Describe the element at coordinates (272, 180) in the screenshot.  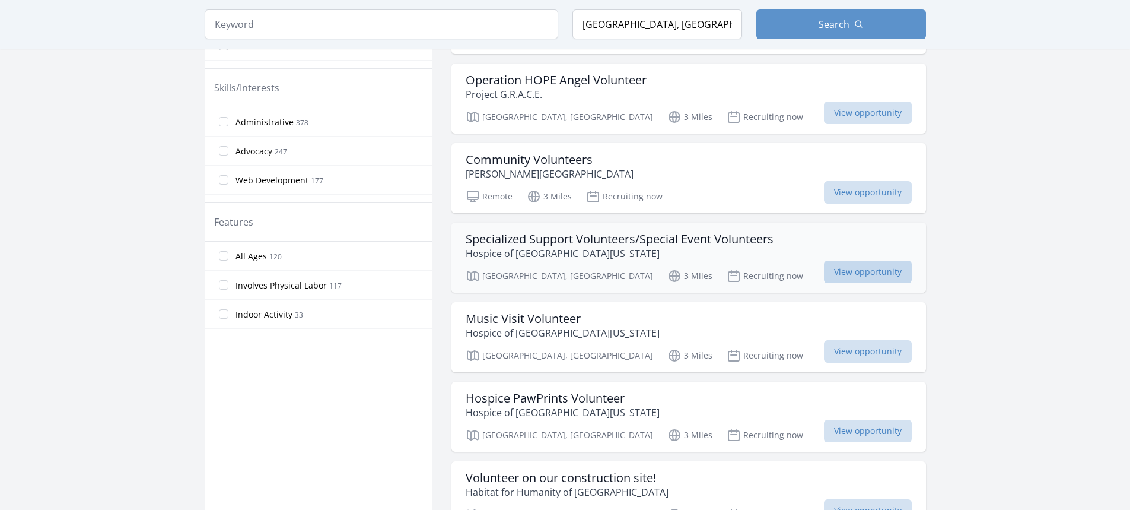
I see `span: Web Development` at that location.